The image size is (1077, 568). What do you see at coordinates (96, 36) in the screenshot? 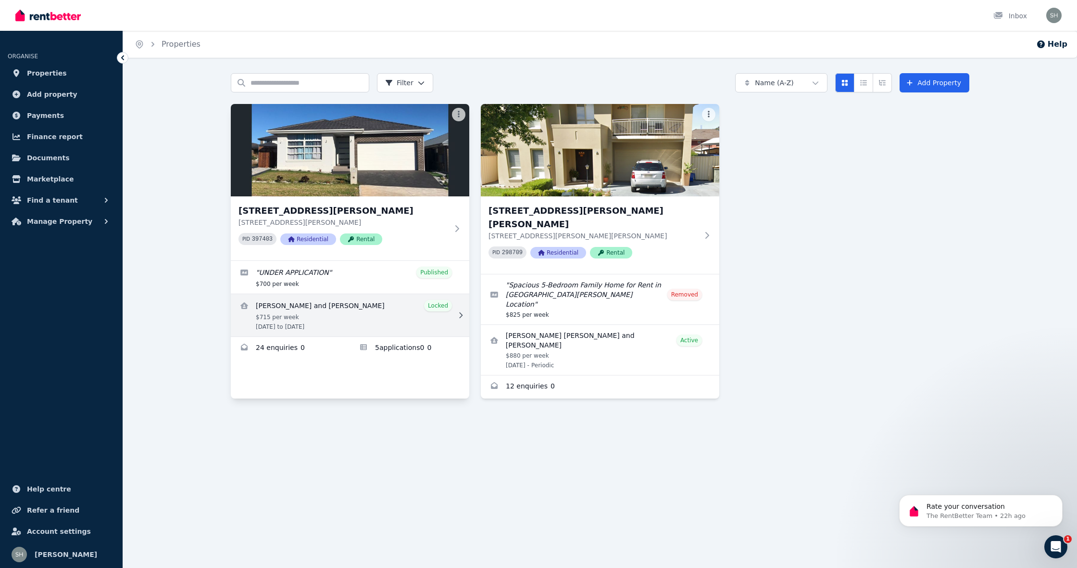
I see `div: message notification from The RentBetter Team, 22h ago. Rate your conversation` at bounding box center [96, 36].